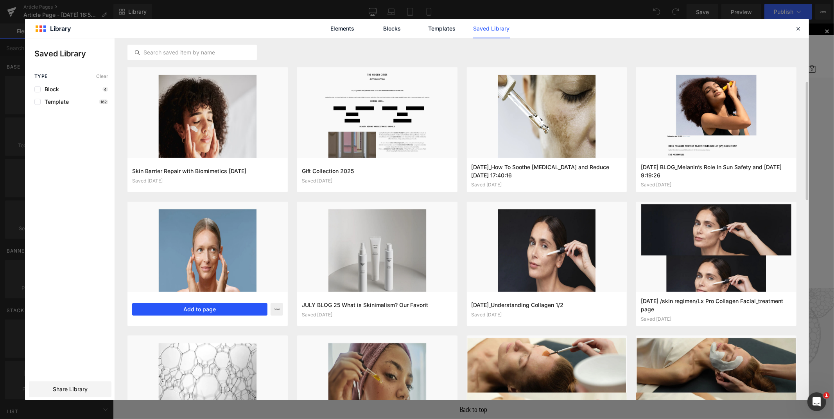 This screenshot has height=419, width=834. Describe the element at coordinates (377, 171) in the screenshot. I see `h3: Gift Collection 2025` at that location.